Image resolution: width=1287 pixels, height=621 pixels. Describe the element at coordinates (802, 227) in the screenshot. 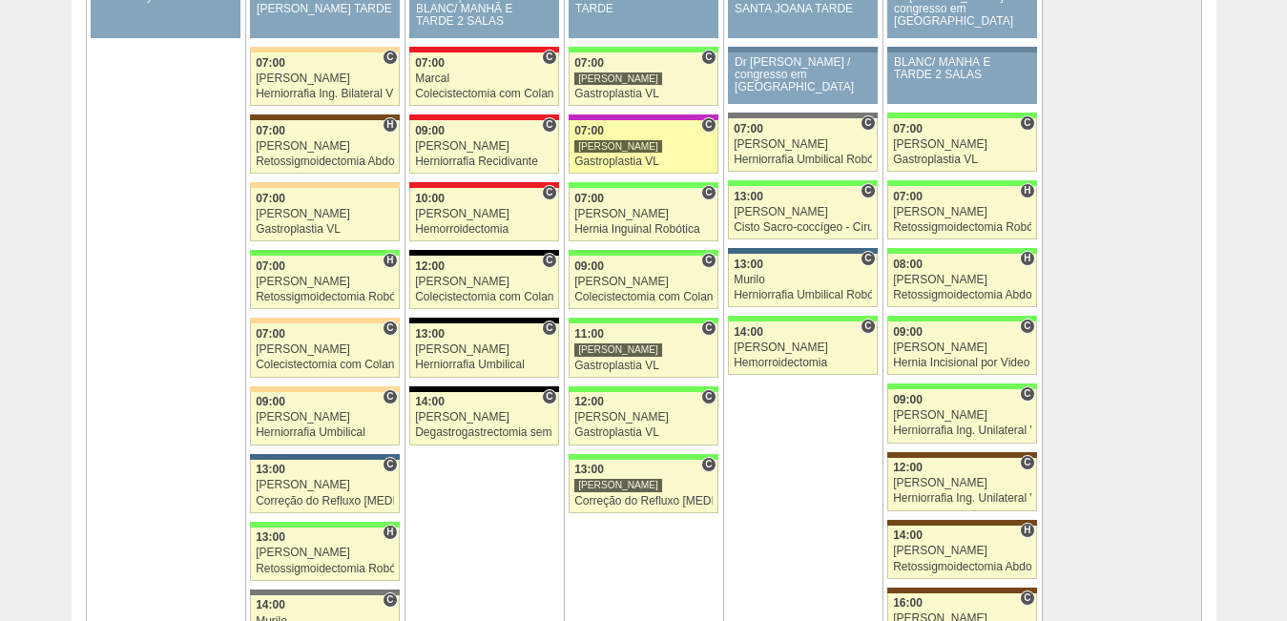

I see `div: Cisto Sacro-coccígeo - Cirurgia` at that location.